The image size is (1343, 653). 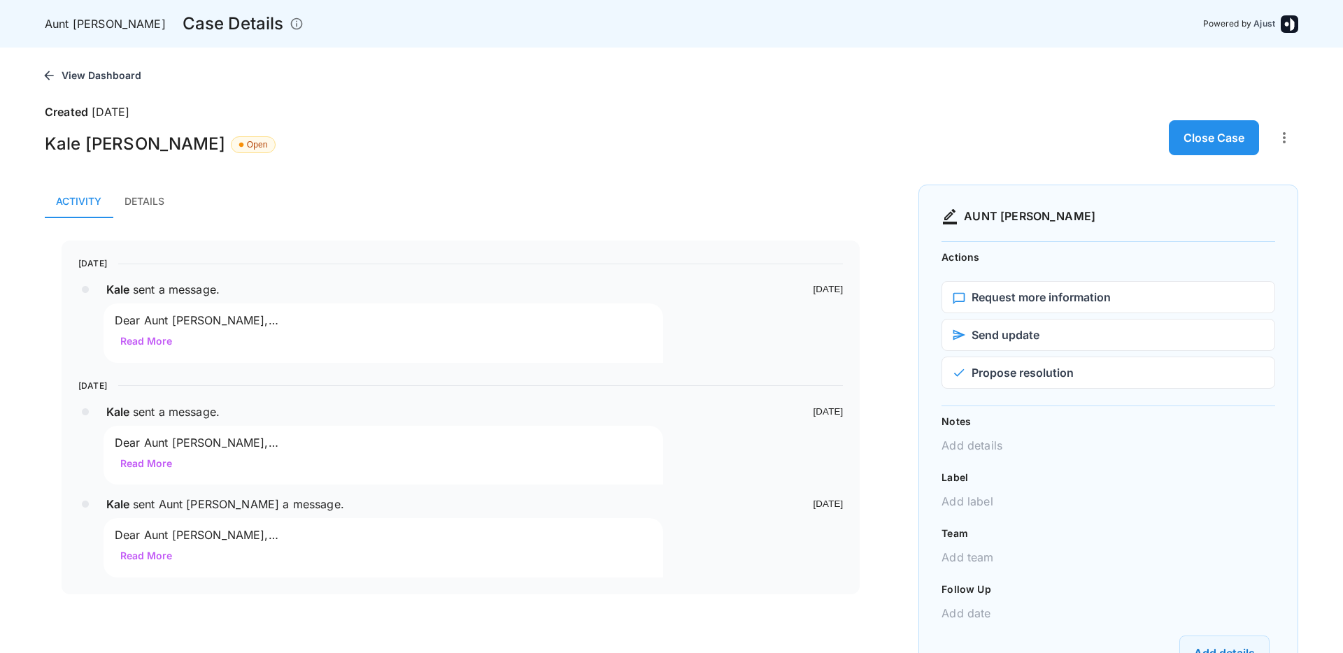 I want to click on button: Details, so click(x=144, y=201).